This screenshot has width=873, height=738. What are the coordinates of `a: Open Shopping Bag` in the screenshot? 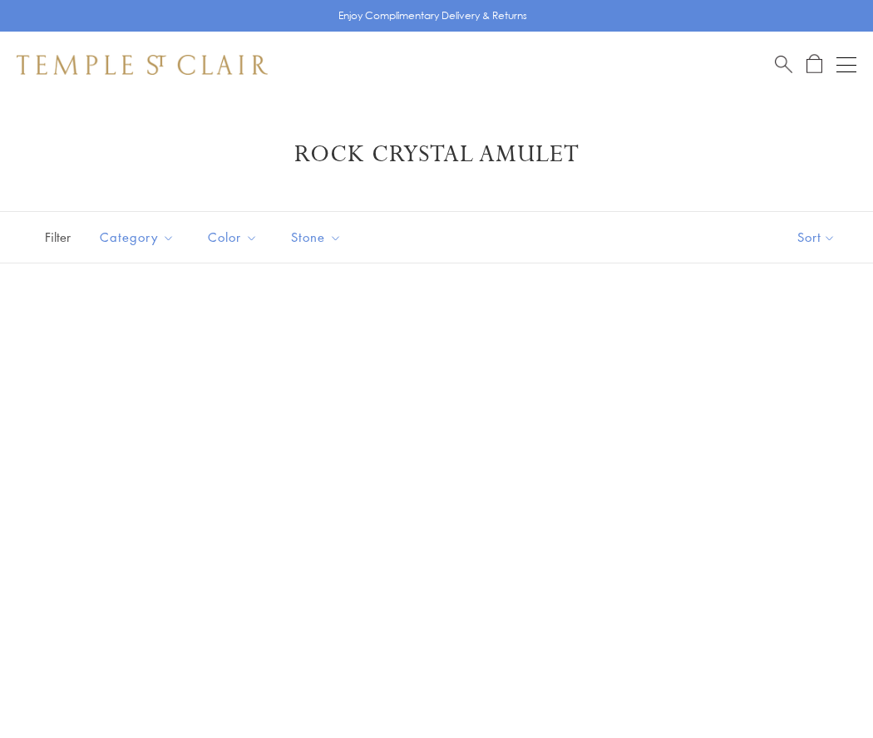 It's located at (814, 64).